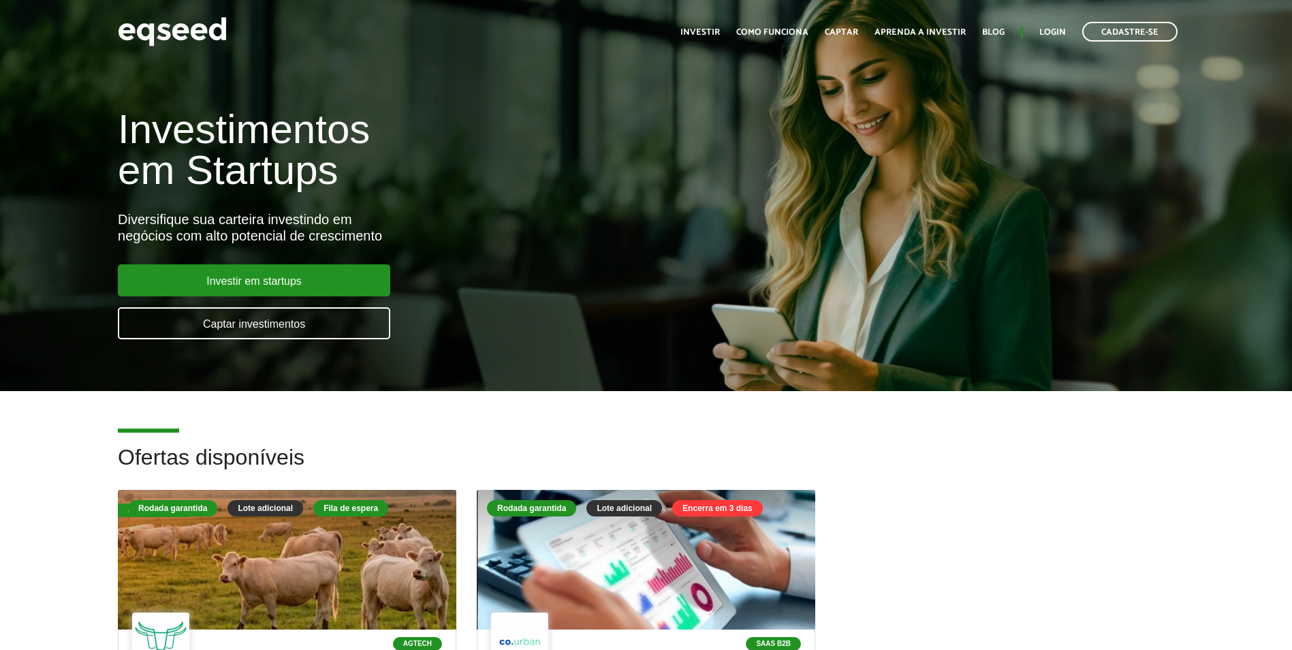 Image resolution: width=1292 pixels, height=650 pixels. I want to click on a: Aprenda a investir, so click(920, 32).